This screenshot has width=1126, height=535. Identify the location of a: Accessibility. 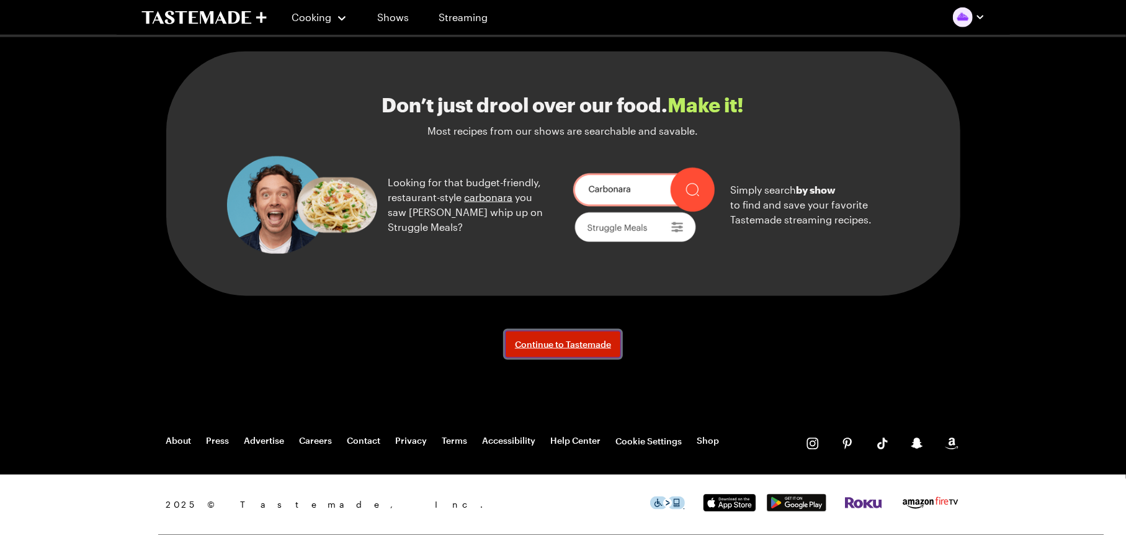
(509, 441).